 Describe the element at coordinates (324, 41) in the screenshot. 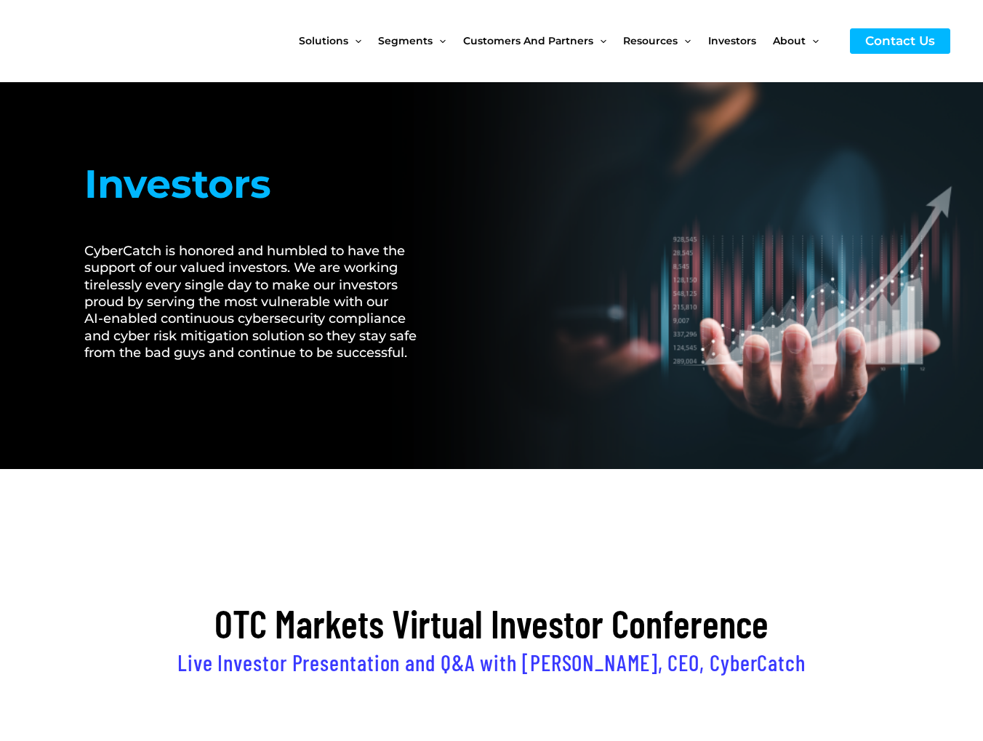

I see `span: Solutions` at that location.